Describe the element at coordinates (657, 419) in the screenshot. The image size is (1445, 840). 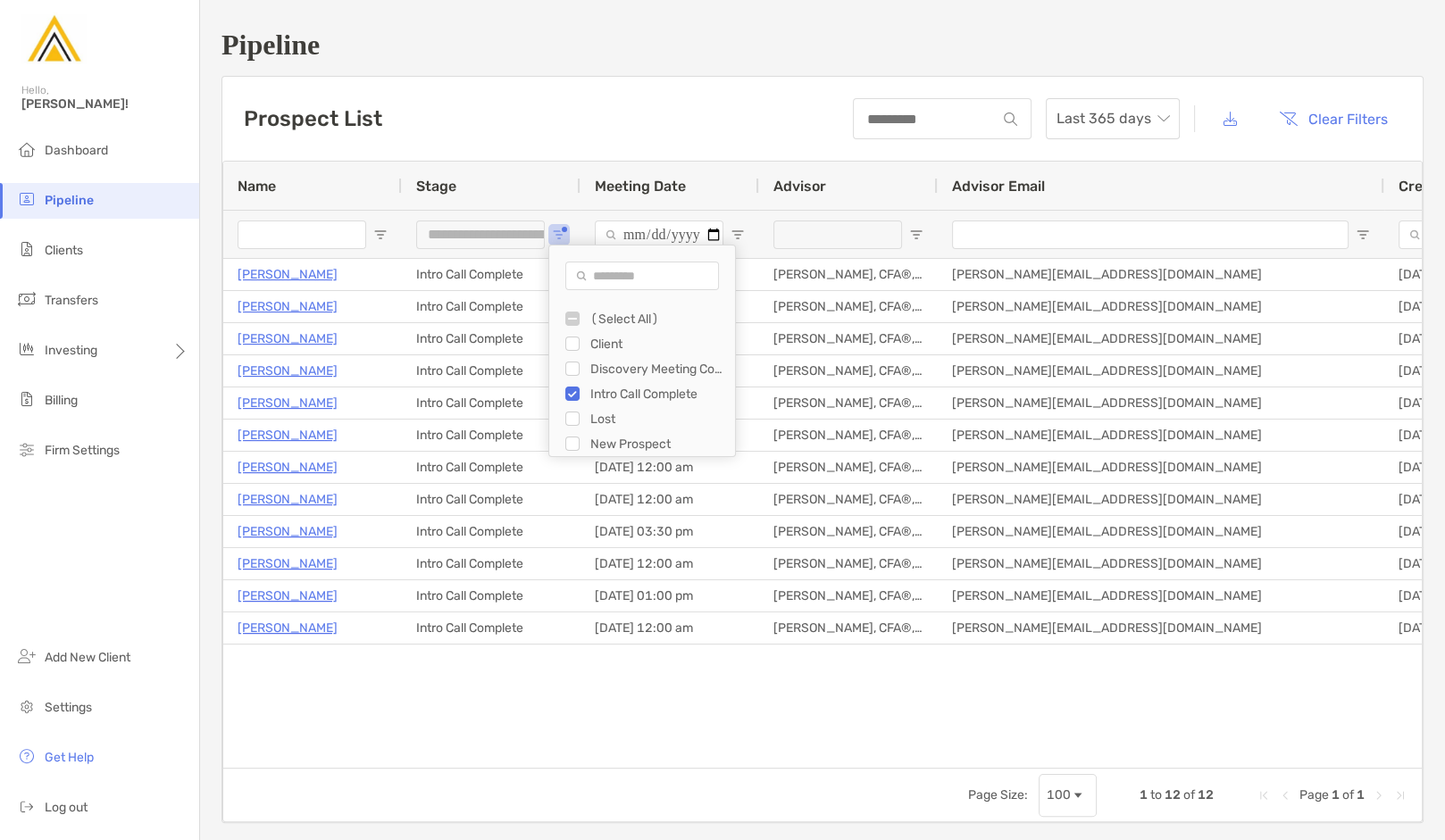
I see `div: Lost` at that location.